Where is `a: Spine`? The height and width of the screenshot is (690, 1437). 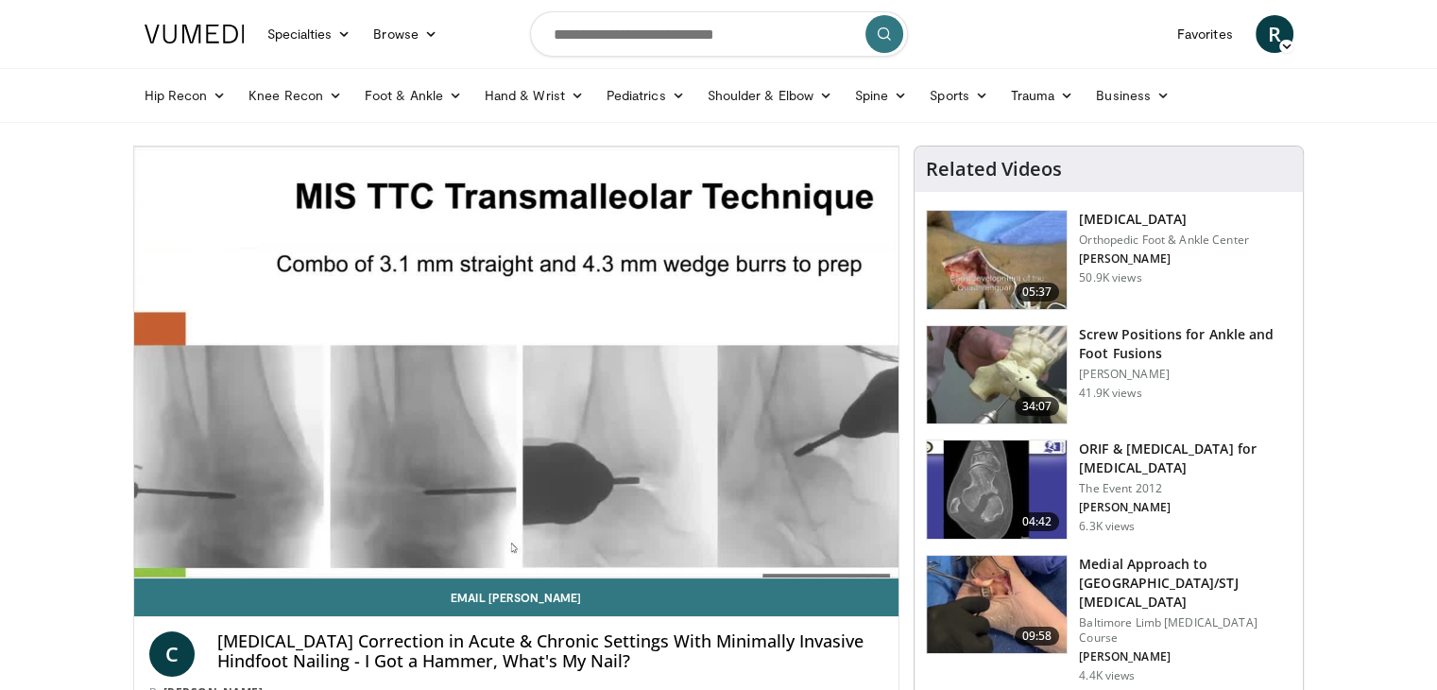
a: Spine is located at coordinates (881, 95).